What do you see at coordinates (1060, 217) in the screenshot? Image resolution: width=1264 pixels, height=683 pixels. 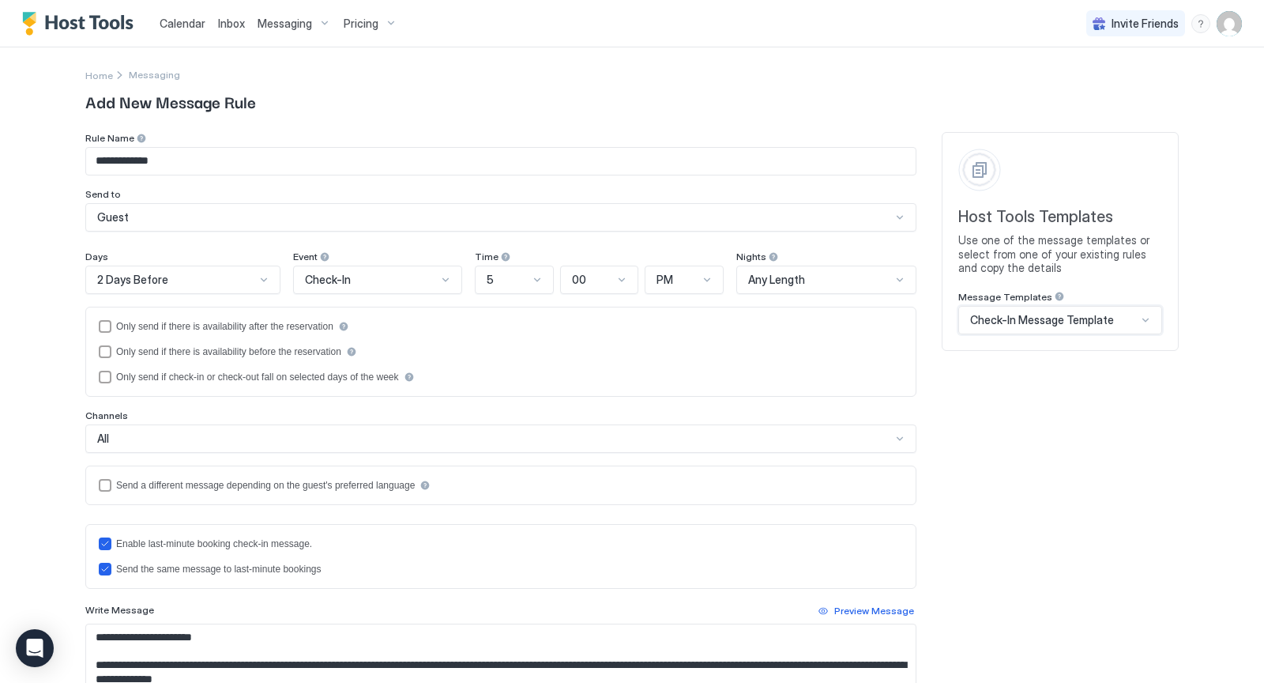 I see `span: Host Tools Templates` at bounding box center [1060, 217].